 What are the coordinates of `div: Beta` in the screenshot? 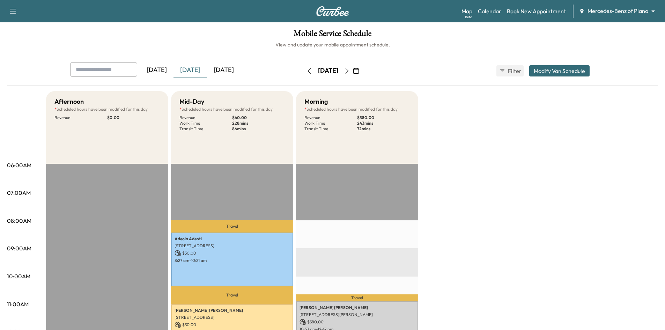 It's located at (469, 17).